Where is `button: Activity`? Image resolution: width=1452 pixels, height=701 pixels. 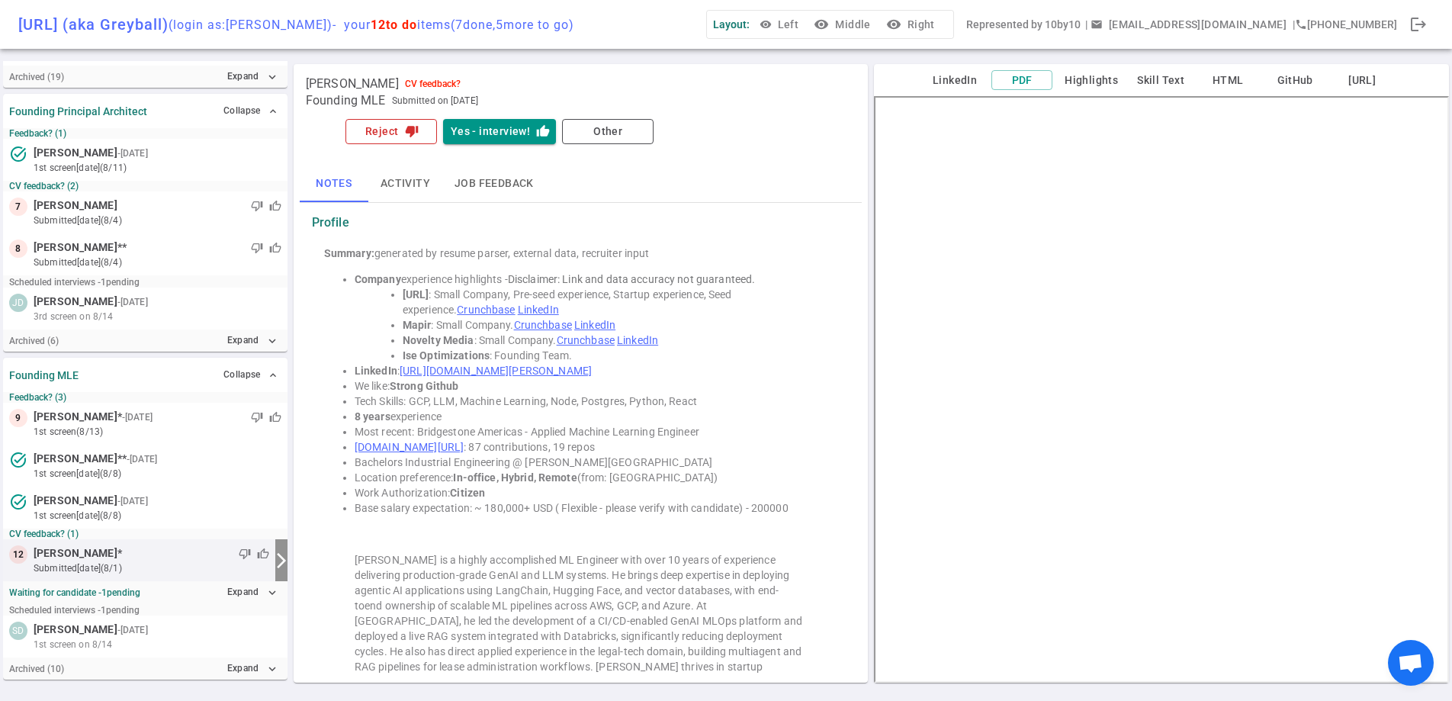
button: Activity is located at coordinates (405, 184).